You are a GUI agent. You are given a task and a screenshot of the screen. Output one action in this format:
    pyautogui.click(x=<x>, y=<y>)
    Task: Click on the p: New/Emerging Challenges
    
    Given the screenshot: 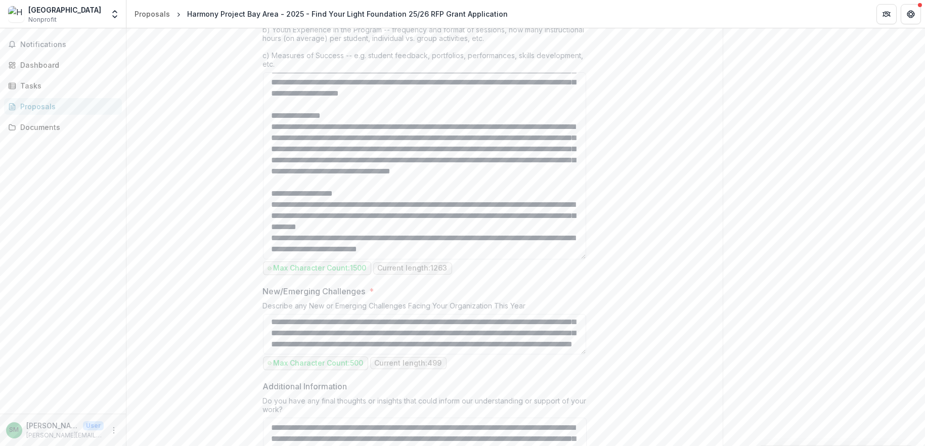 What is the action you would take?
    pyautogui.click(x=314, y=291)
    